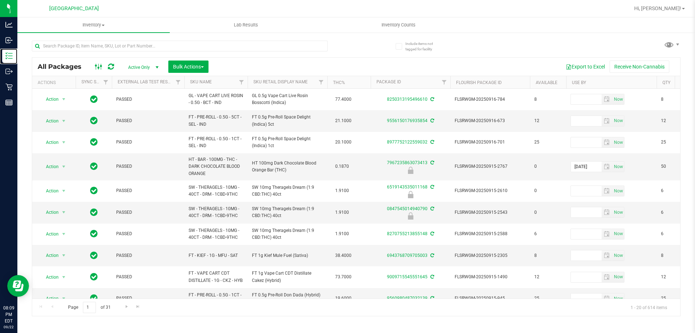  Describe the element at coordinates (424, 46) in the screenshot. I see `span: Include items not tagged for facility` at that location.